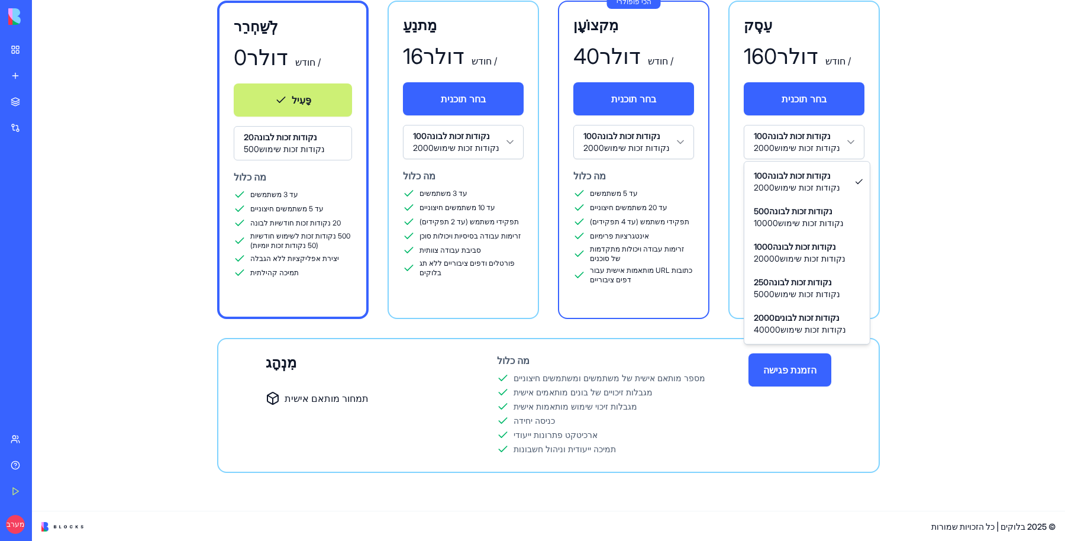  I want to click on div: תמונת פרופיל של מיכל, so click(150, 31).